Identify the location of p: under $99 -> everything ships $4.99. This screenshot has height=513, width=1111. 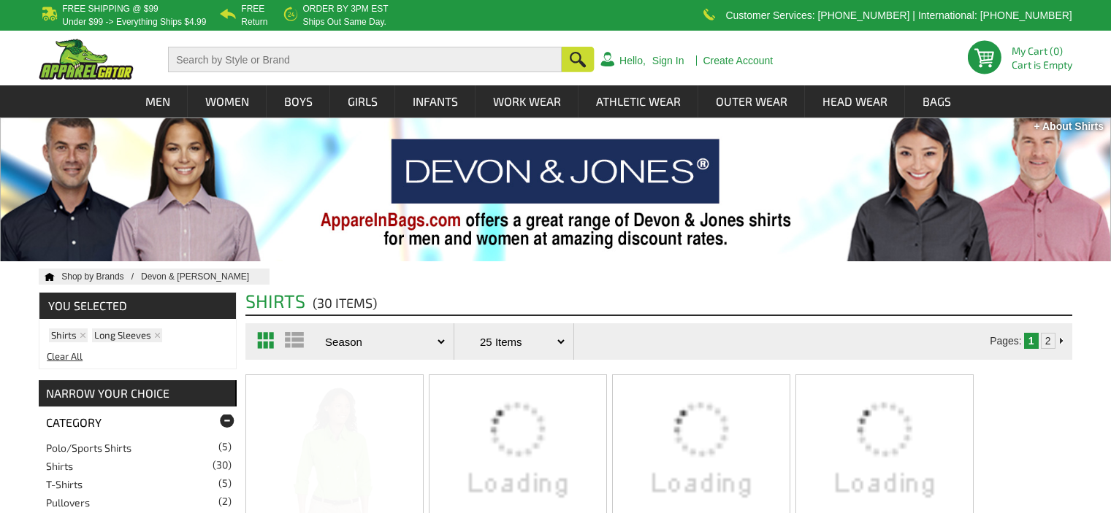
(134, 22).